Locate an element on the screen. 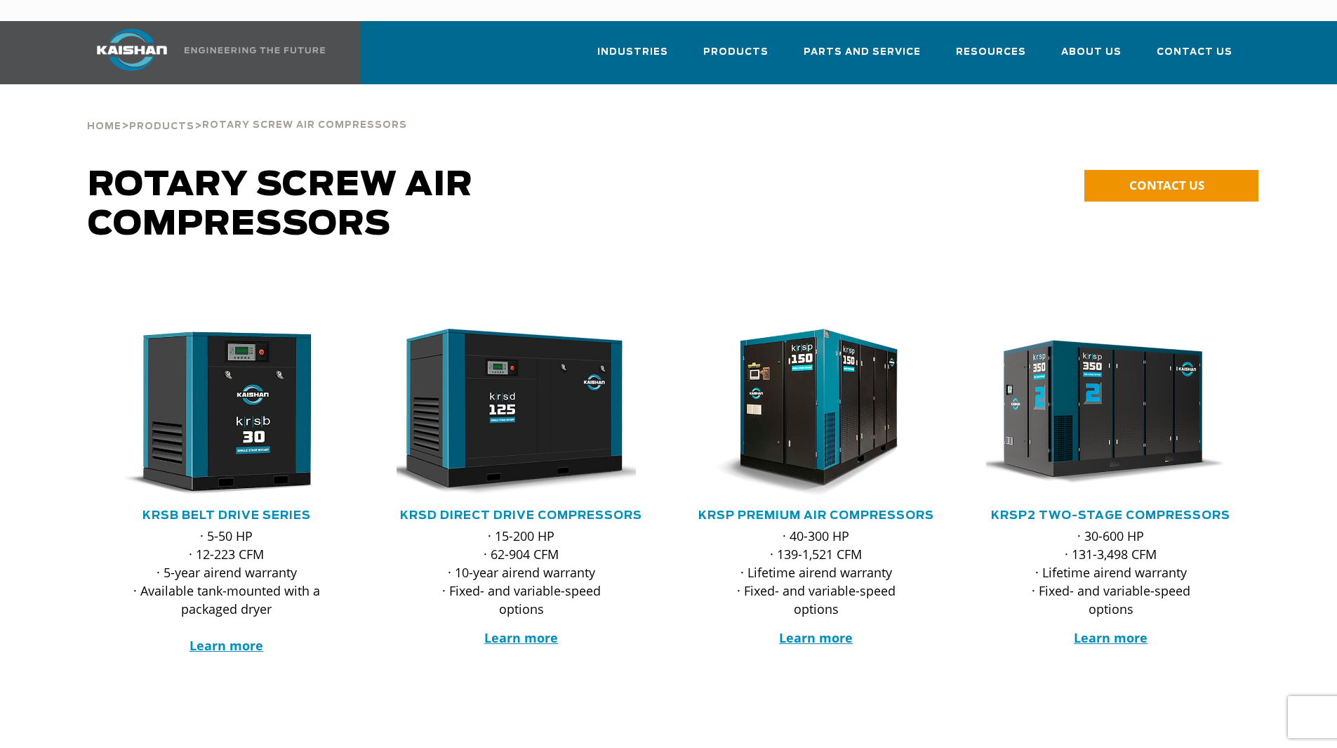  a: Resources is located at coordinates (991, 58).